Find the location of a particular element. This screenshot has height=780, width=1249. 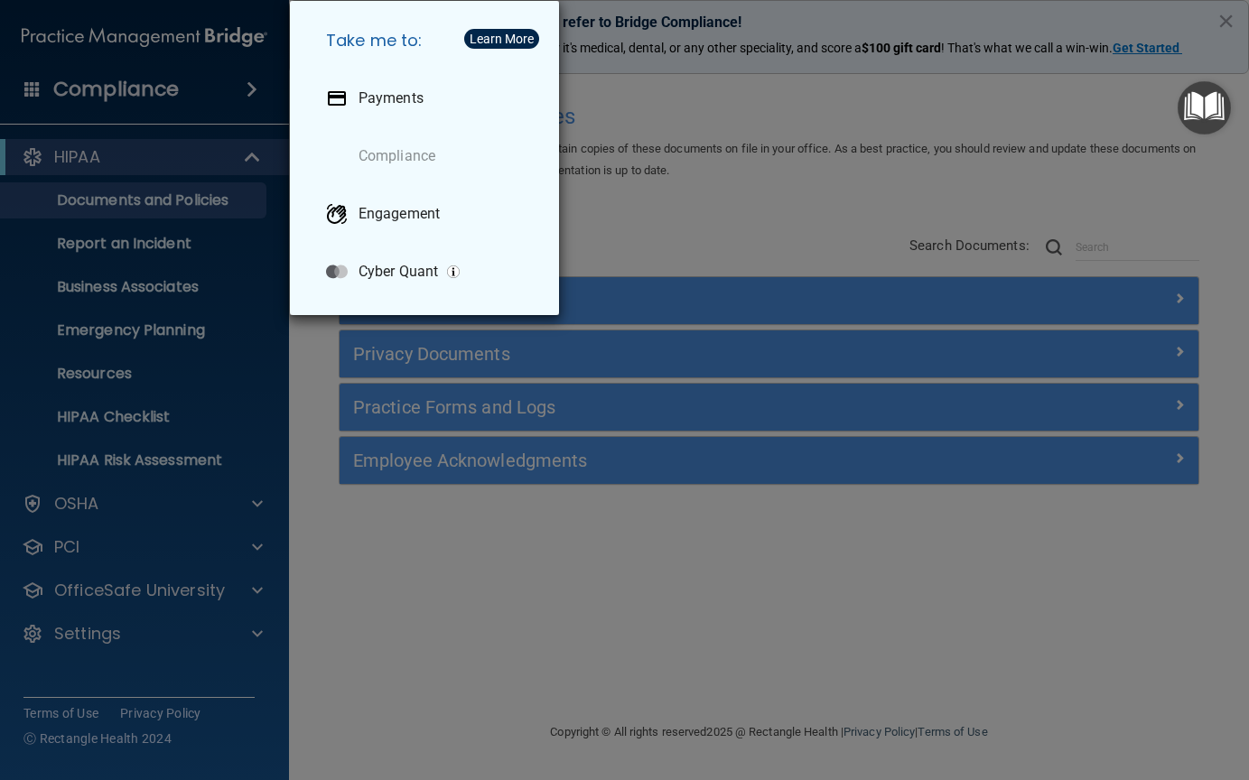

a: Engagement is located at coordinates (428, 214).